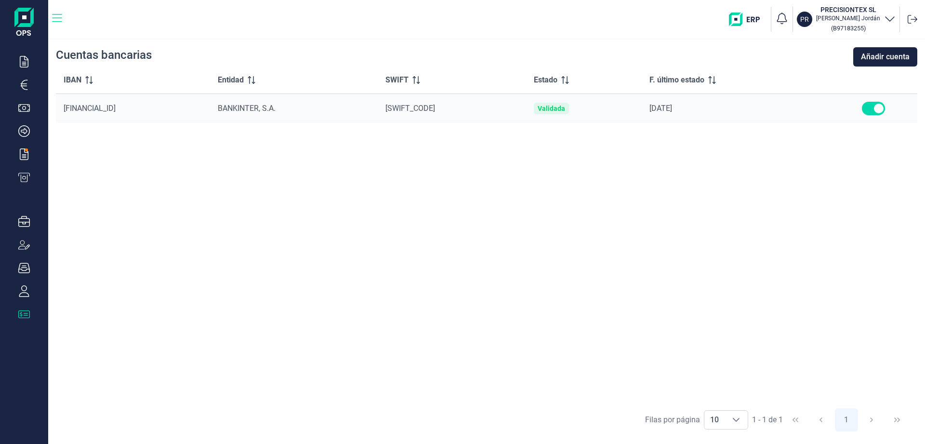 The image size is (925, 444). What do you see at coordinates (672, 419) in the screenshot?
I see `div: Filas por página` at bounding box center [672, 419].